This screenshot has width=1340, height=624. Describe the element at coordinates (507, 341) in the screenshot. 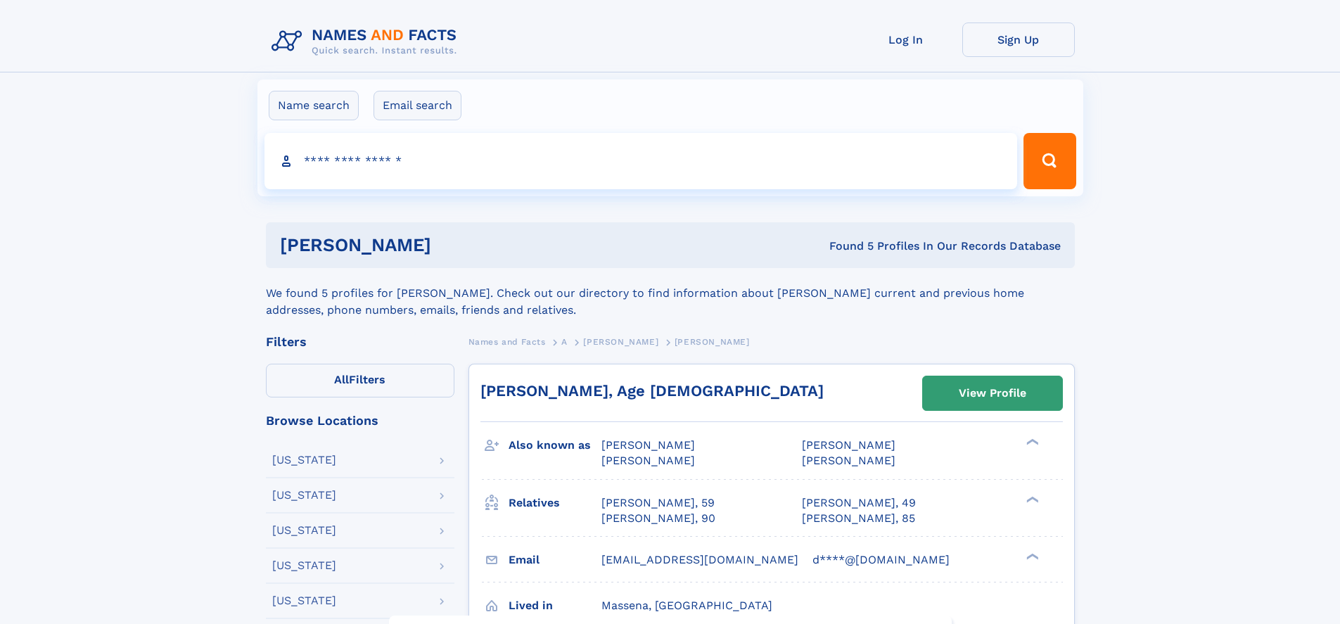

I see `a: Names and Facts` at that location.